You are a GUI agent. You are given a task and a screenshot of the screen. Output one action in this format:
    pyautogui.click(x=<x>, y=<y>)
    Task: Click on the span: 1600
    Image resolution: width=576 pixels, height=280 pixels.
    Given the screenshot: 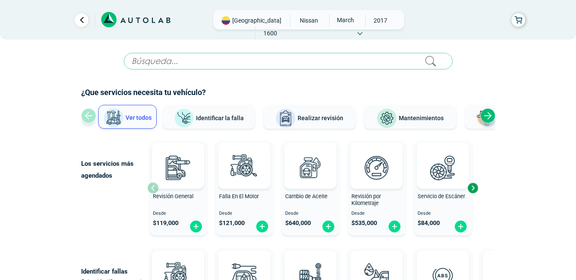 What is the action you would take?
    pyautogui.click(x=270, y=33)
    